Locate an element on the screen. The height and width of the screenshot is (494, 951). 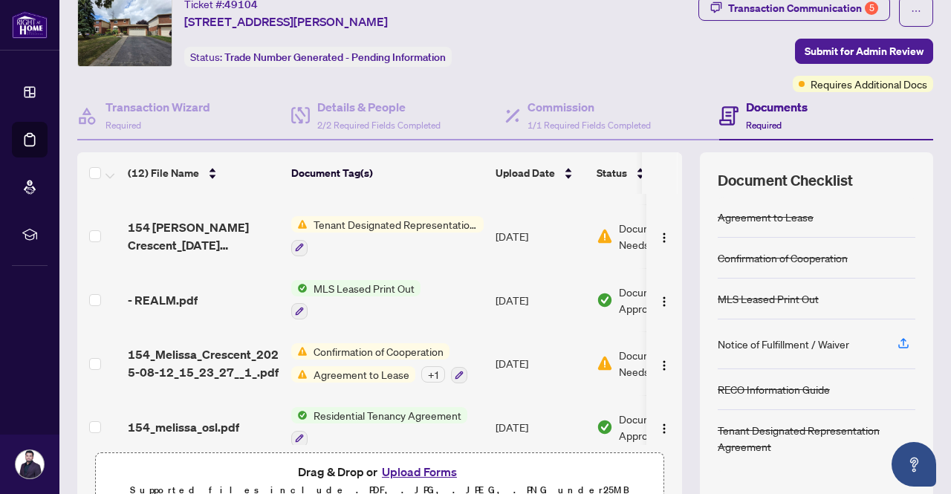
h4: Transaction Wizard is located at coordinates (158, 107).